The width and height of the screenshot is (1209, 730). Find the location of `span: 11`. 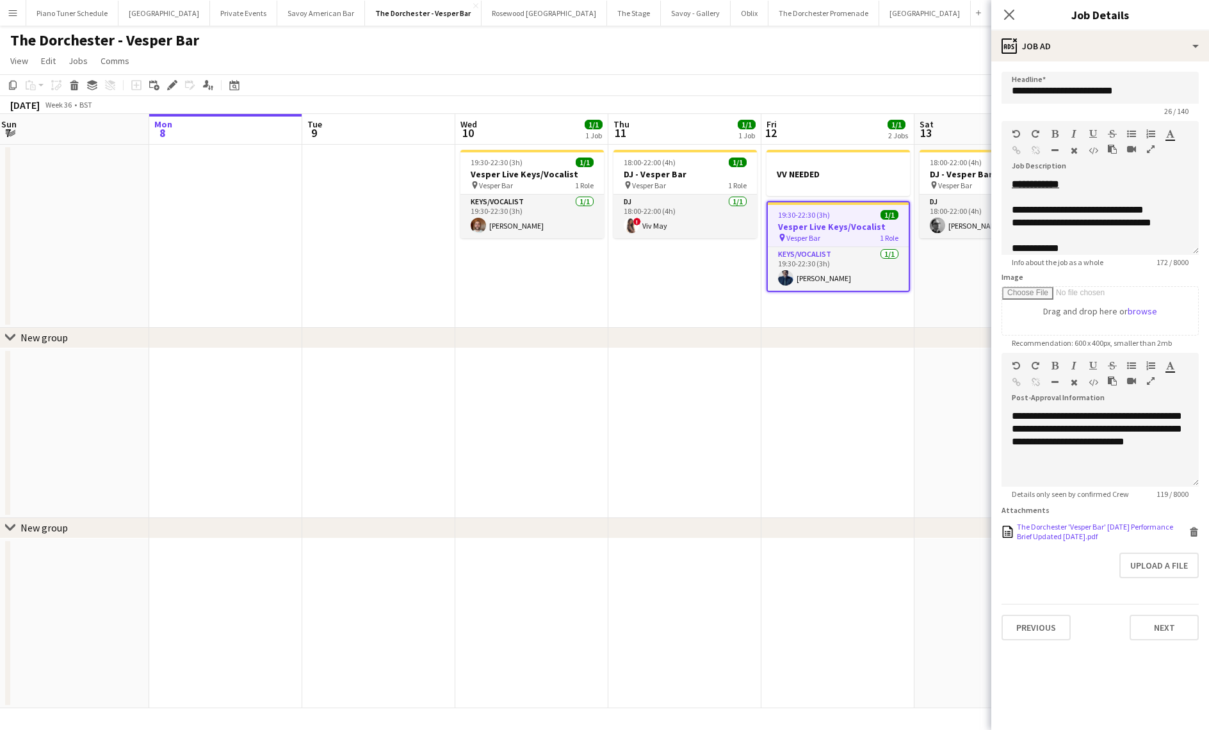

span: 11 is located at coordinates (621, 133).